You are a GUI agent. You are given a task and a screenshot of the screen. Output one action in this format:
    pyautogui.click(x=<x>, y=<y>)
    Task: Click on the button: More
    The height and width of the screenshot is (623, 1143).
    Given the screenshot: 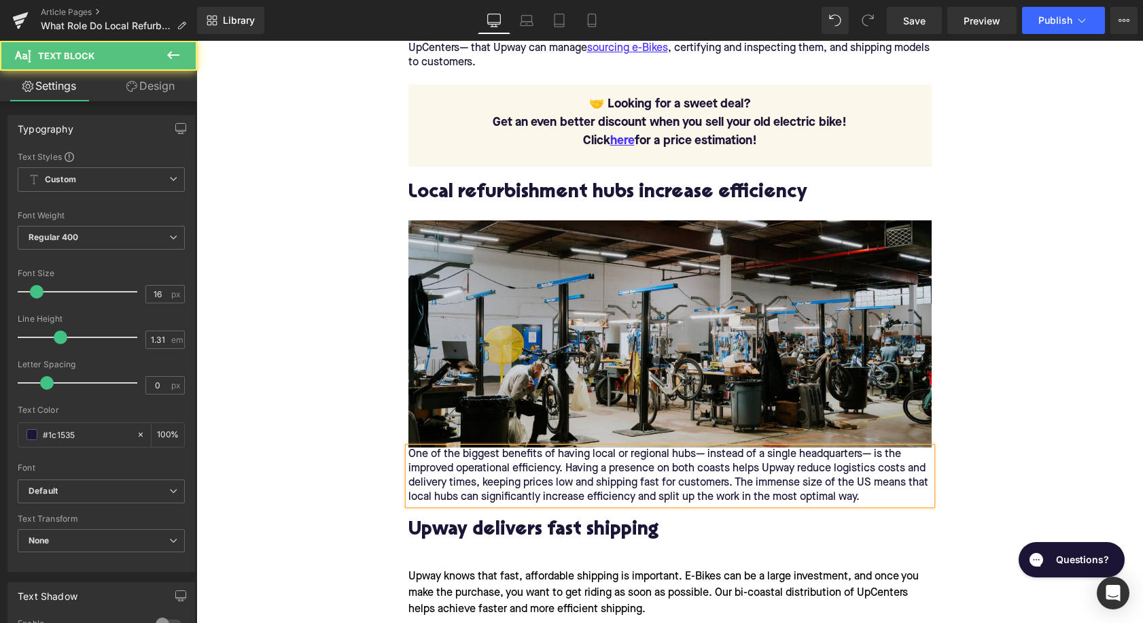 What is the action you would take?
    pyautogui.click(x=1124, y=20)
    